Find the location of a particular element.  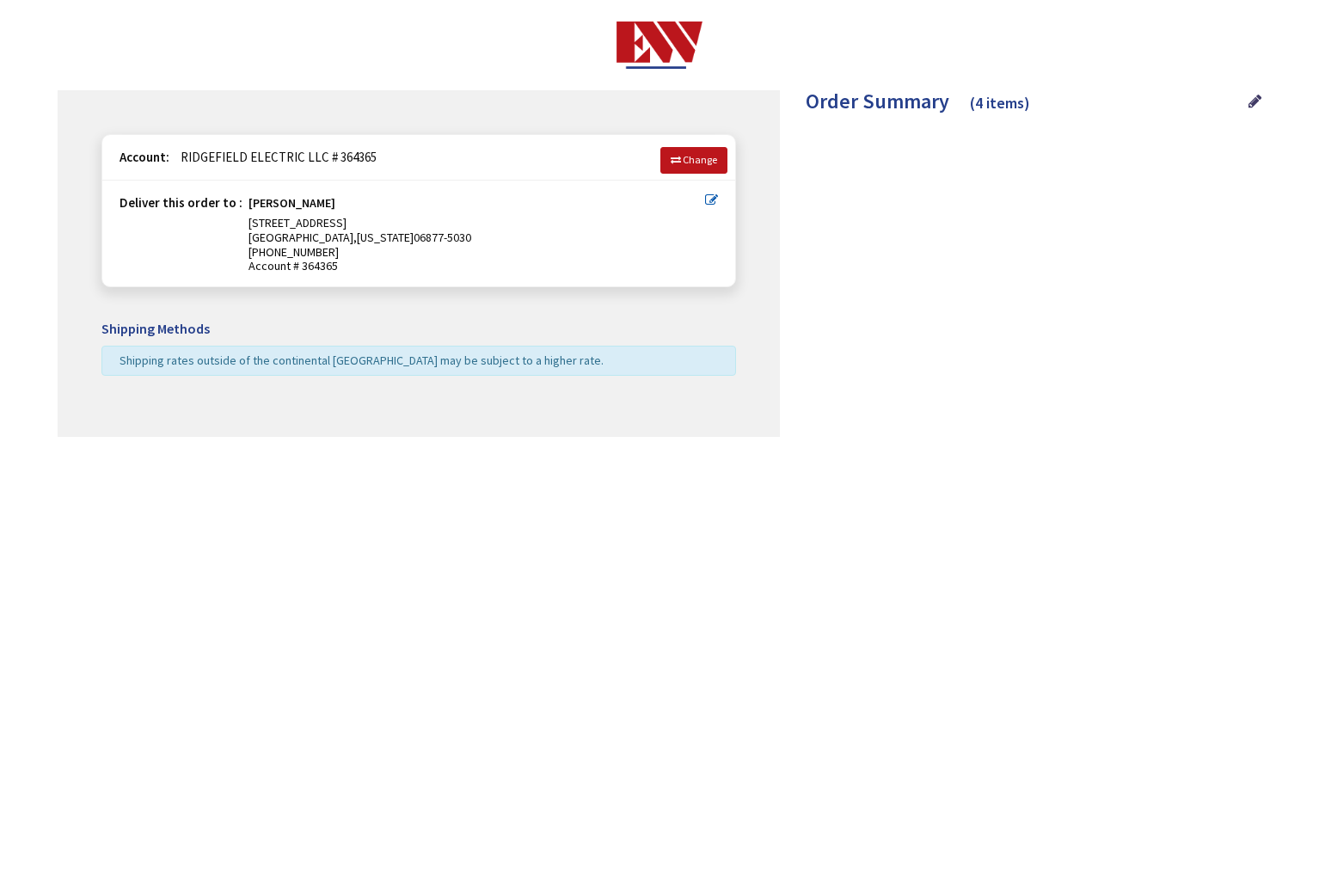

img: Electrical Wholesalers, Inc. is located at coordinates (660, 45).